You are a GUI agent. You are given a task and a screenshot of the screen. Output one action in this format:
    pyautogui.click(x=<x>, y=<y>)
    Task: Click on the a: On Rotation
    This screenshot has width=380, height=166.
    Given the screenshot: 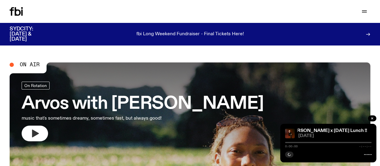 What is the action you would take?
    pyautogui.click(x=35, y=85)
    